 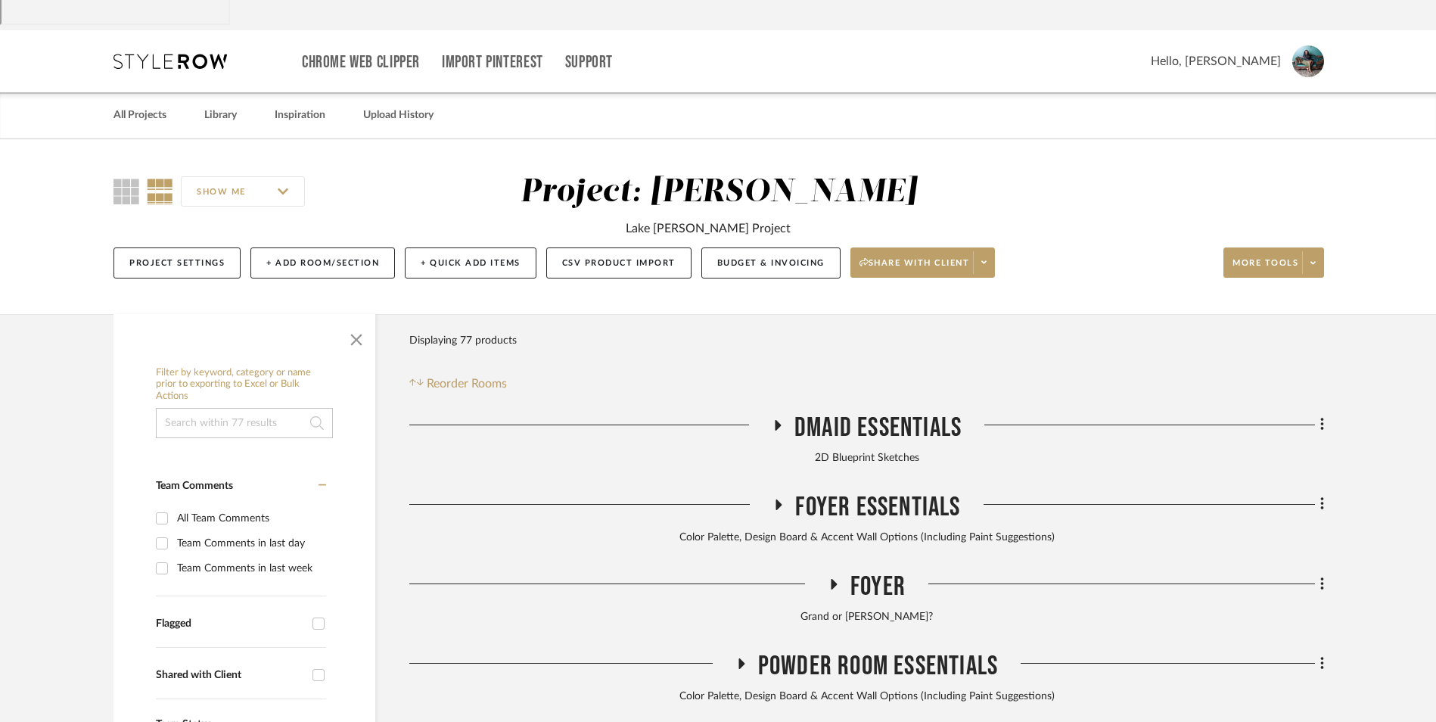 I want to click on a: All Projects, so click(x=140, y=115).